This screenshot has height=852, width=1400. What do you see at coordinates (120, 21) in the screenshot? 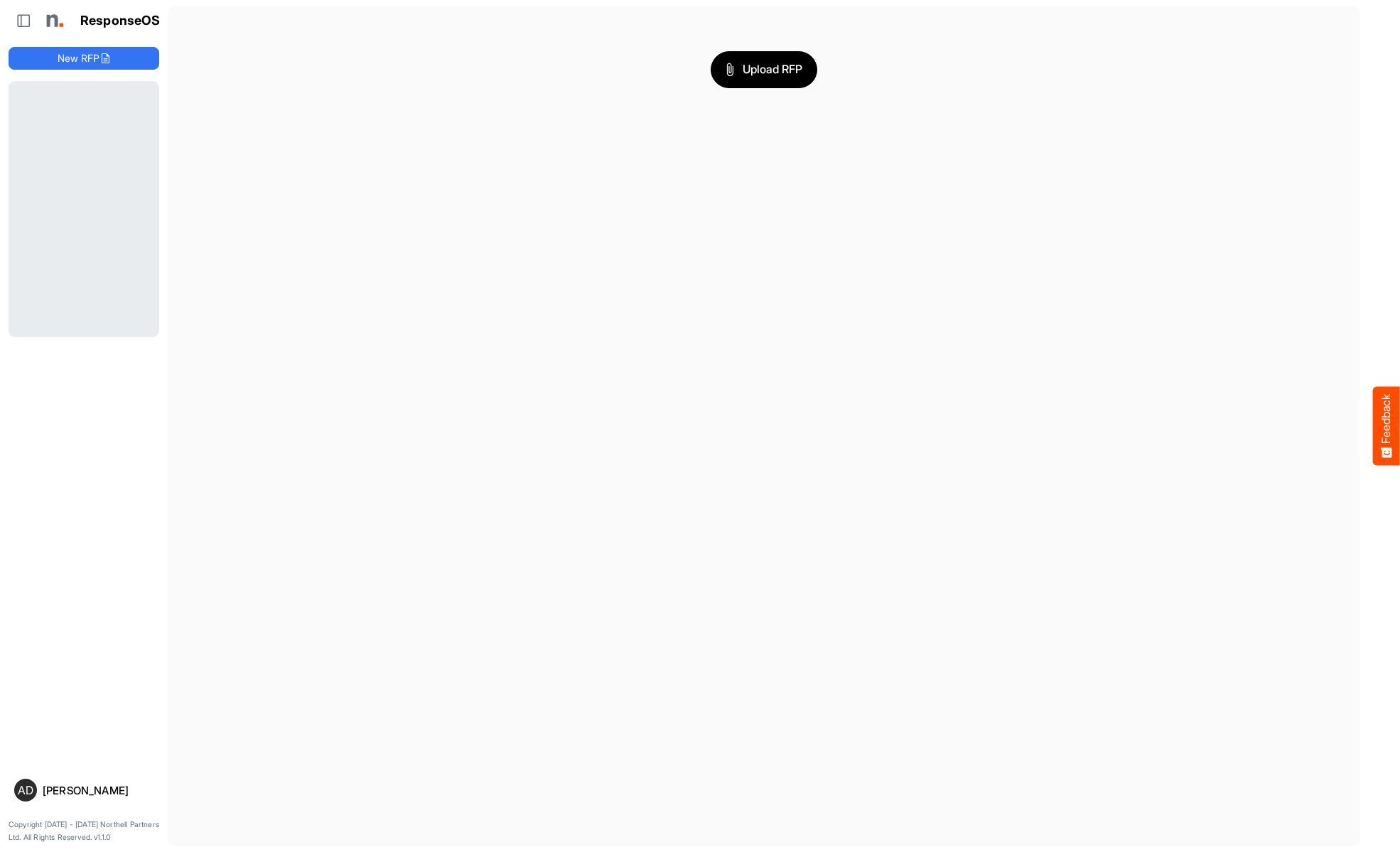
I see `h1: ResponseOS` at bounding box center [120, 21].